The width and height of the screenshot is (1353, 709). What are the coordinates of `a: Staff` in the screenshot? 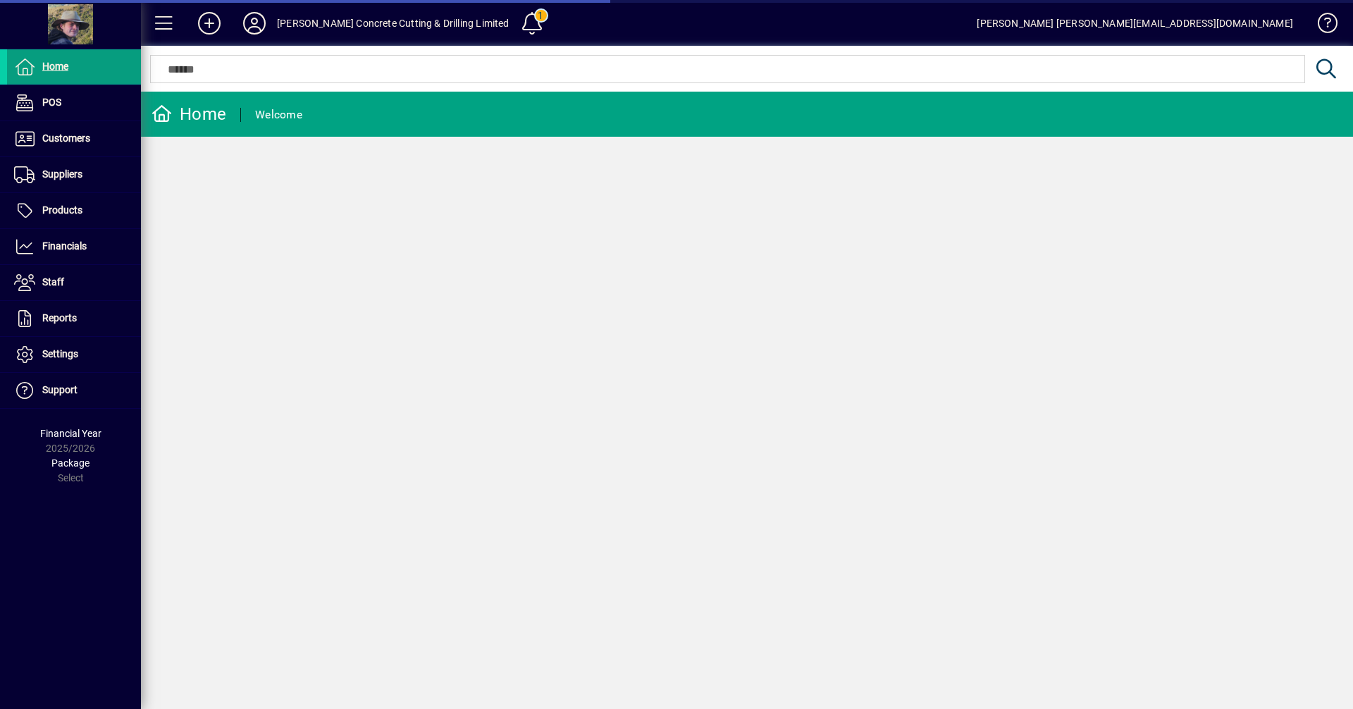 It's located at (74, 282).